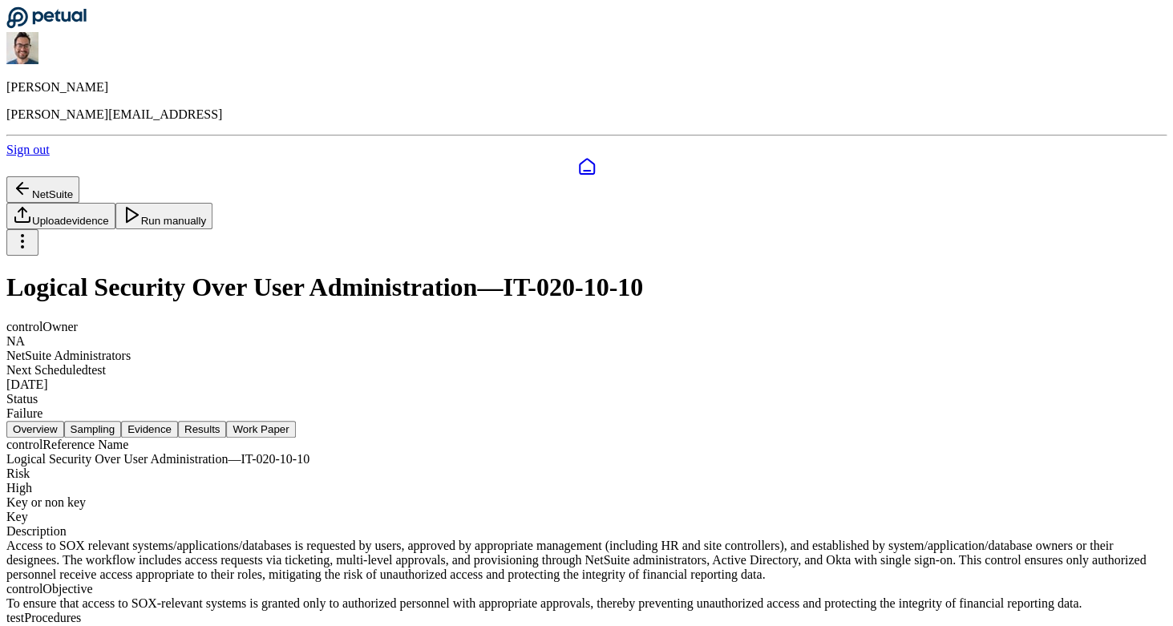 This screenshot has width=1173, height=626. Describe the element at coordinates (586, 445) in the screenshot. I see `div: control Reference Name` at that location.